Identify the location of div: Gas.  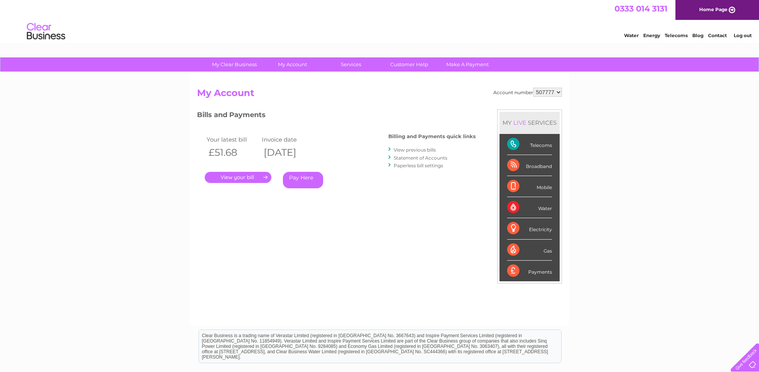
(529, 250).